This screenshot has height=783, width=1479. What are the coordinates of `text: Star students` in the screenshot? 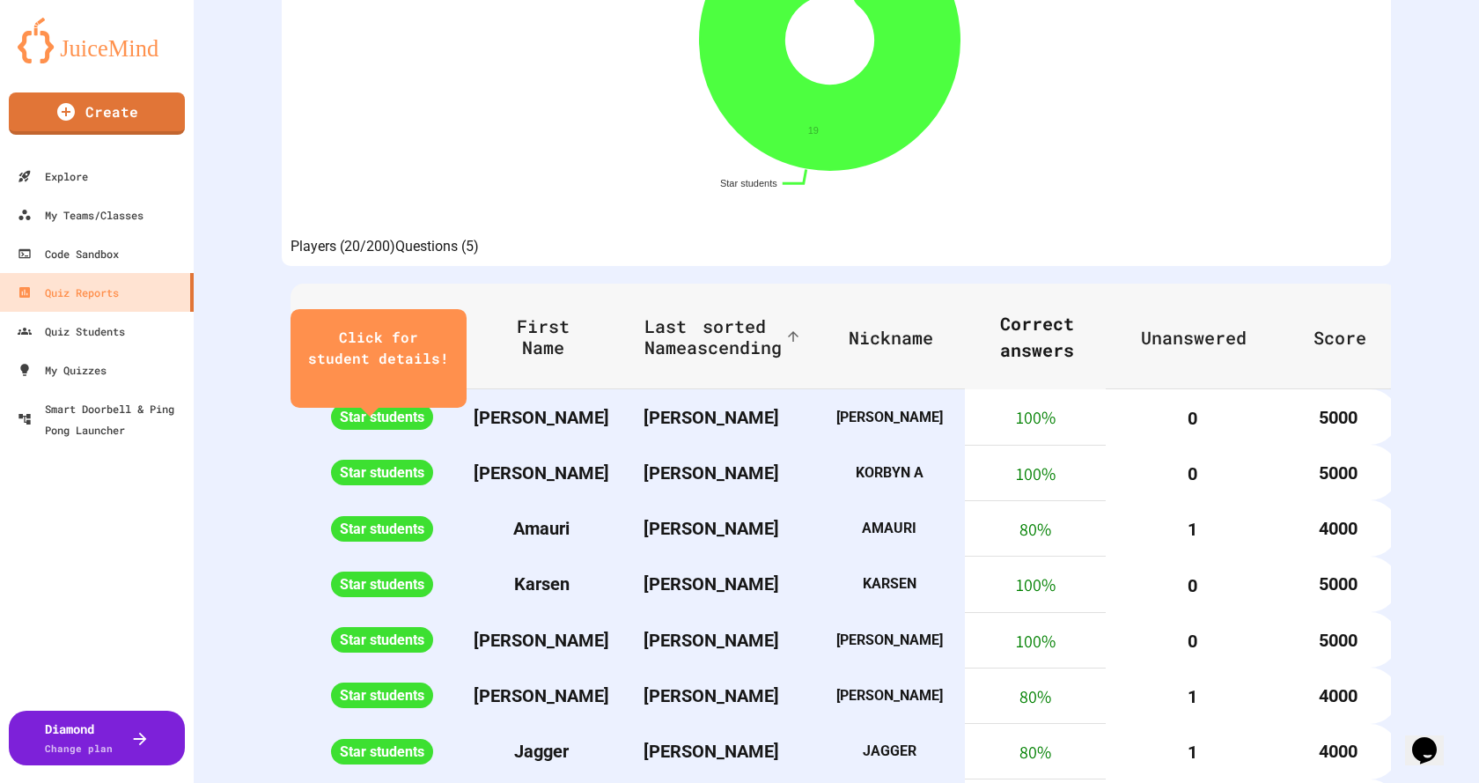 It's located at (748, 183).